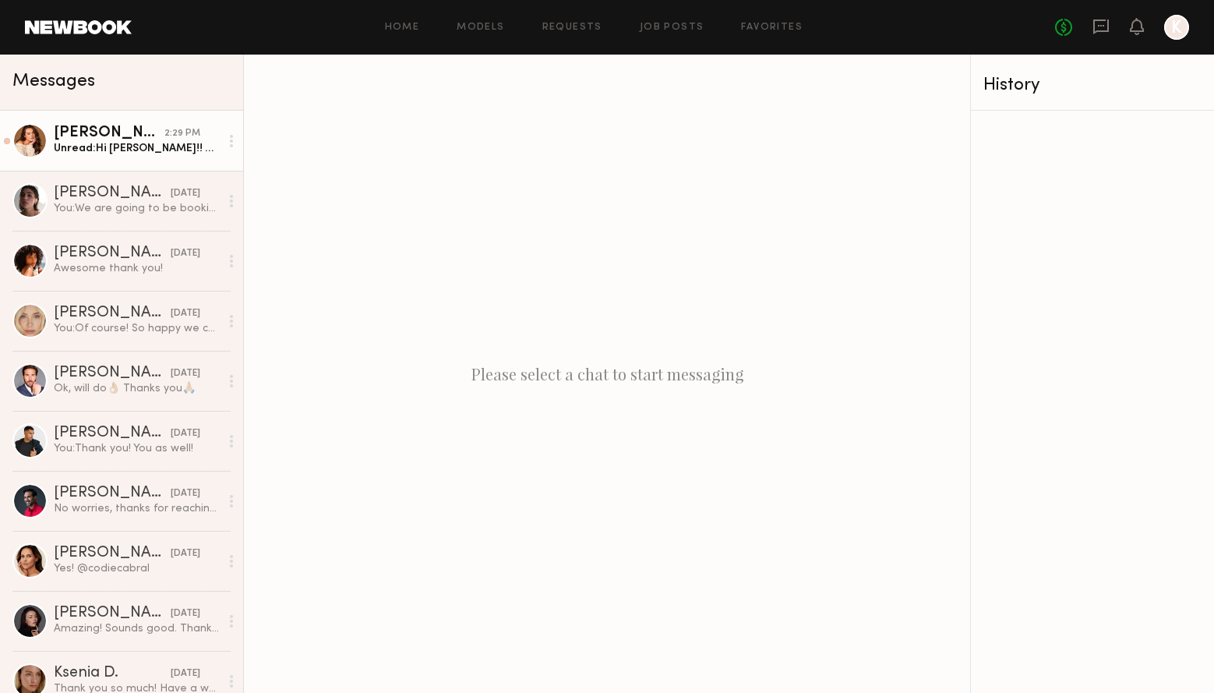  Describe the element at coordinates (136, 328) in the screenshot. I see `div: You: Of course! So happy we could get this project completed & will reach out again soon for some...` at that location.